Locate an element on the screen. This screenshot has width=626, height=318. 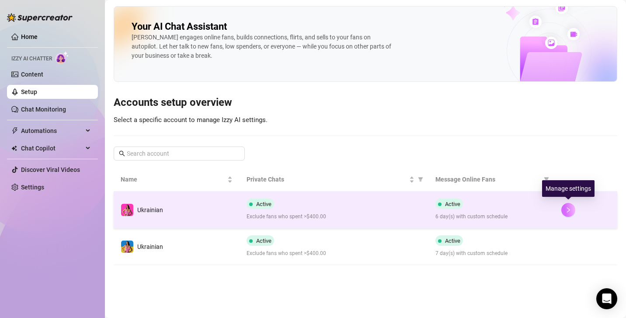
h2: Your AI Chat Assistant is located at coordinates (179, 27).